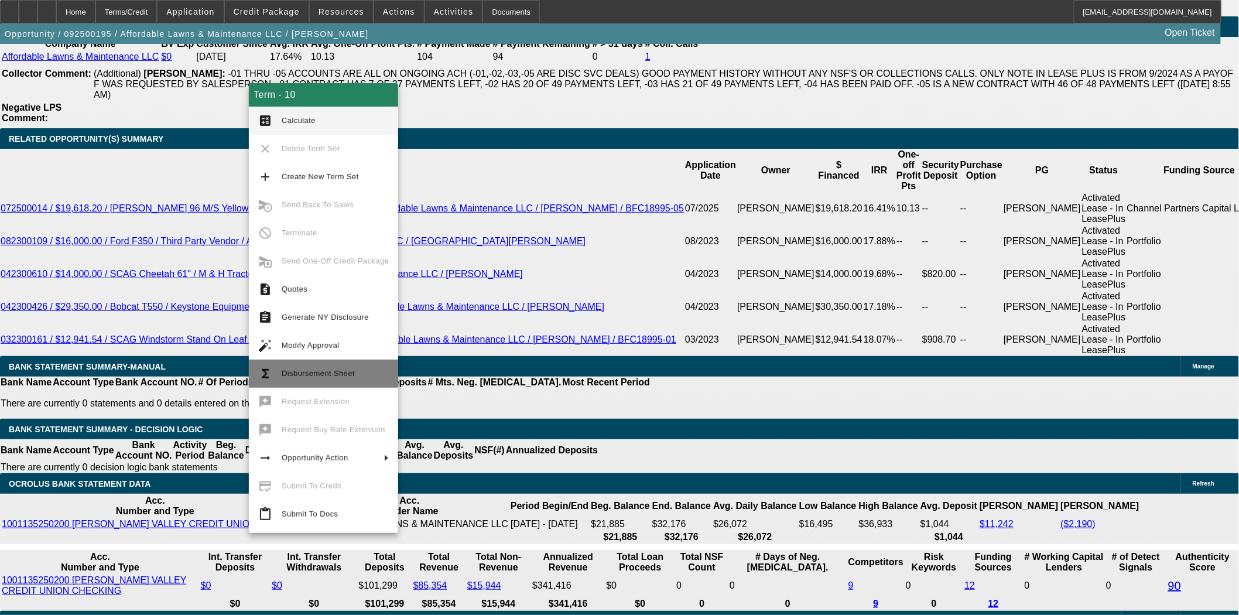 The height and width of the screenshot is (615, 1239). I want to click on td: 19.68%, so click(880, 274).